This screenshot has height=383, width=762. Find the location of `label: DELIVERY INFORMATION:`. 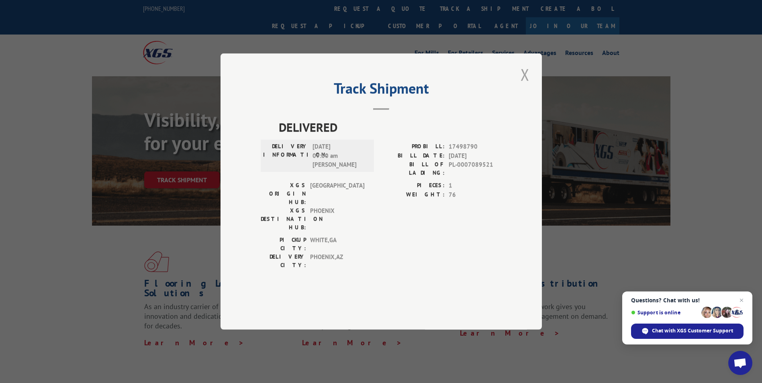

label: DELIVERY INFORMATION: is located at coordinates (286, 156).